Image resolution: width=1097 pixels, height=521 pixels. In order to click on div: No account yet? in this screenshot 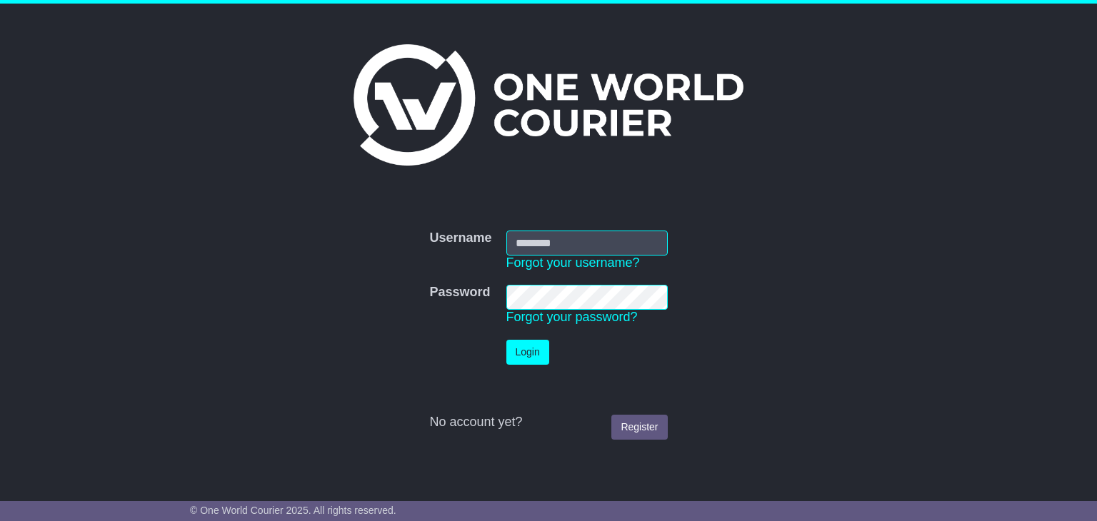, I will do `click(548, 423)`.